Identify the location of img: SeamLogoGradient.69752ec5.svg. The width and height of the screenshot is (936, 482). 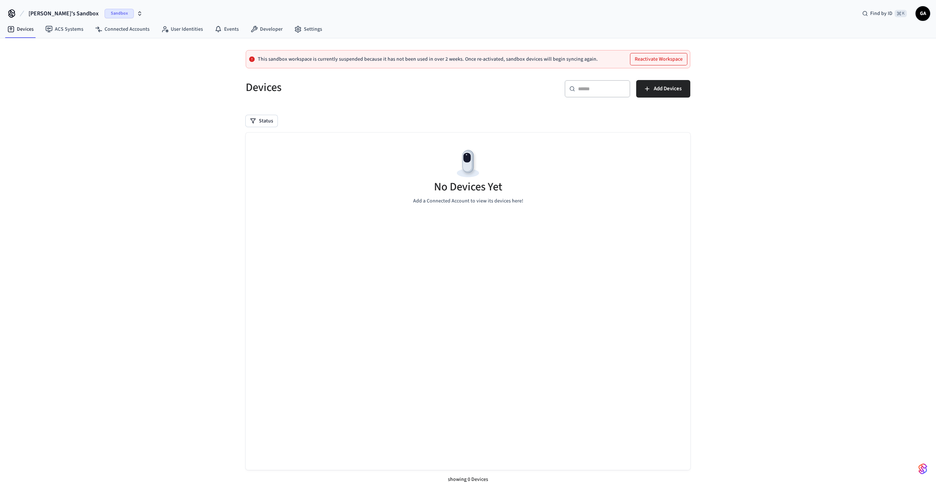
(923, 469).